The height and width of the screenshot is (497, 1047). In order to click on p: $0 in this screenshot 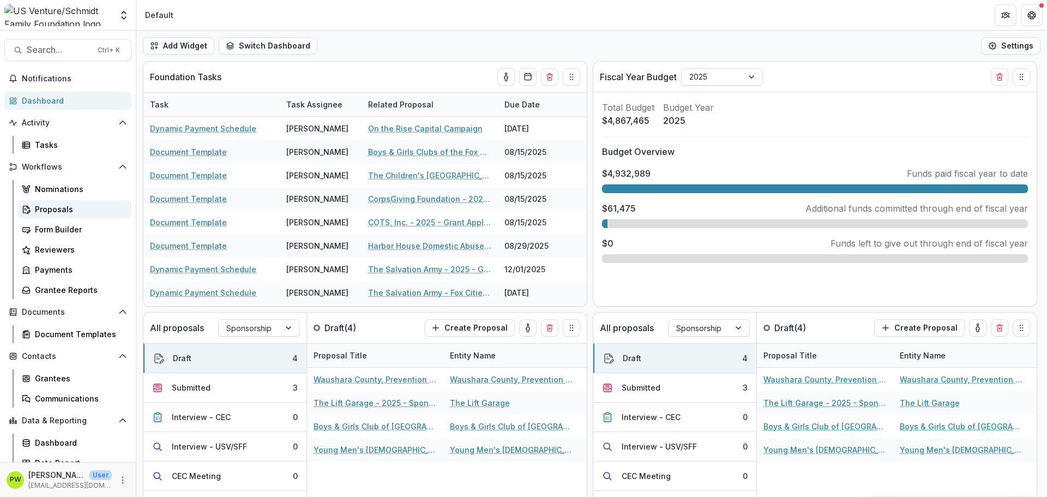, I will do `click(608, 243)`.